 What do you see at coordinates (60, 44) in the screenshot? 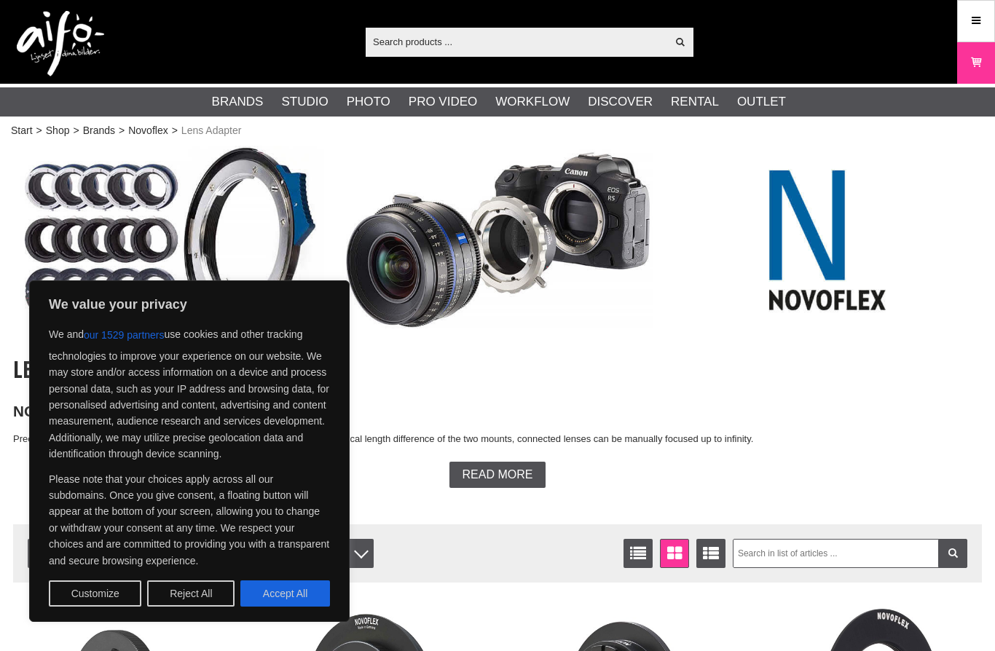
I see `img: logo.png` at bounding box center [60, 44].